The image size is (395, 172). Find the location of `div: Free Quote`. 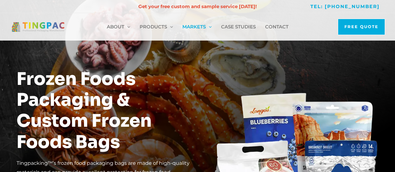

div: Free Quote is located at coordinates (361, 27).